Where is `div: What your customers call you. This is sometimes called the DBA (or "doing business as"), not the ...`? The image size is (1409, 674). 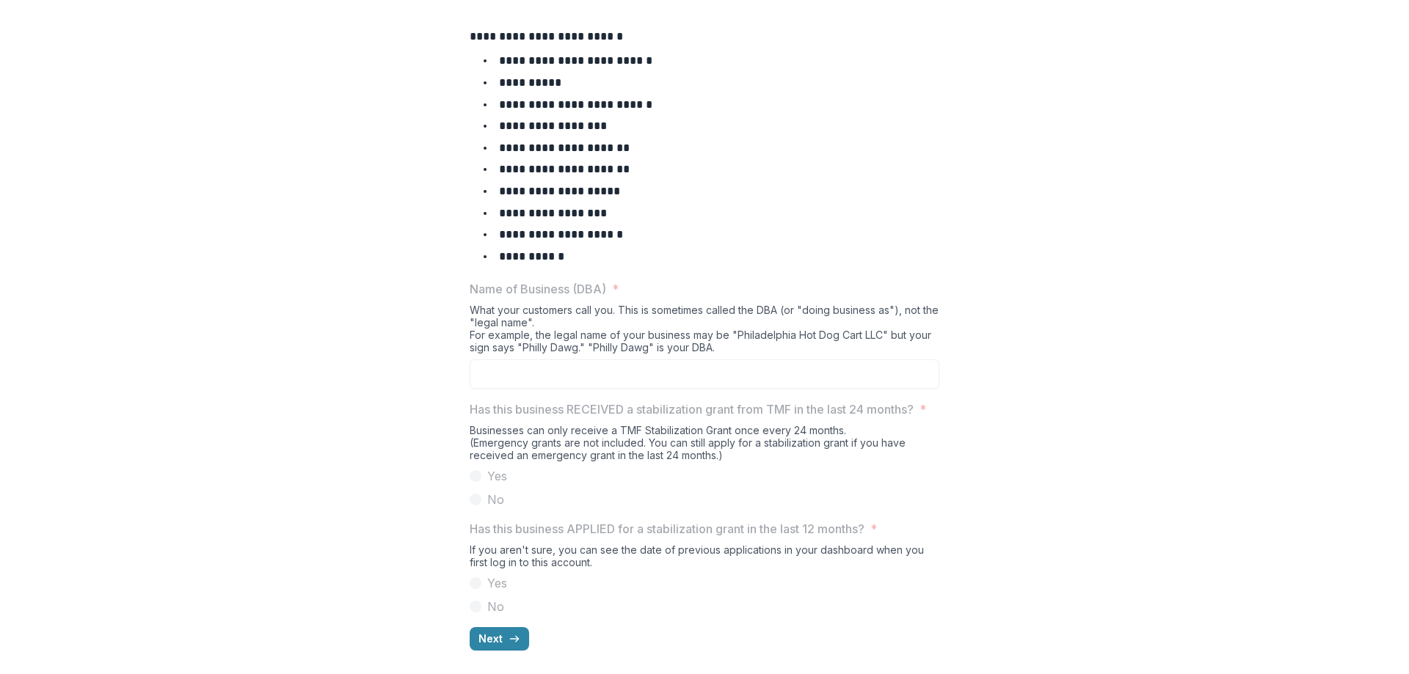 div: What your customers call you. This is sometimes called the DBA (or "doing business as"), not the ... is located at coordinates (704, 332).